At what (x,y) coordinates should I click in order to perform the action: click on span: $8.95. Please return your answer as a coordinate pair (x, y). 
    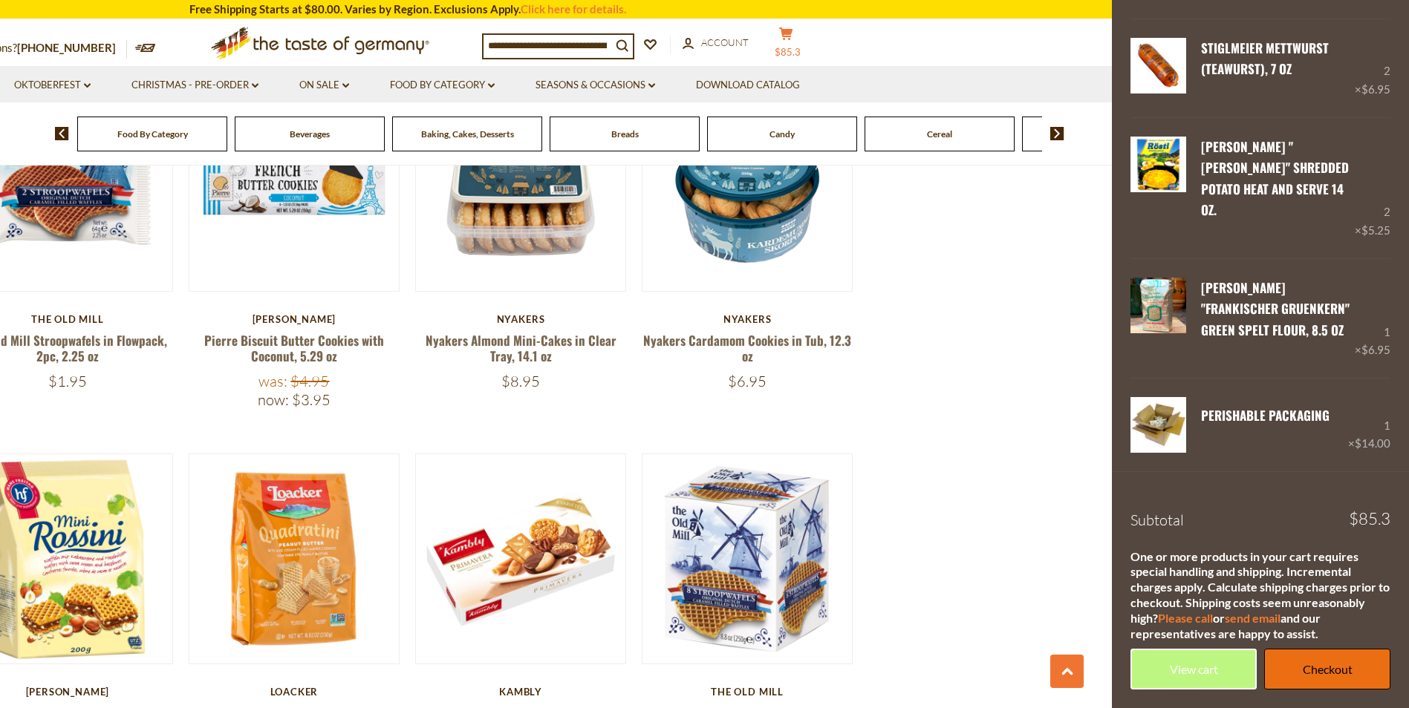
    Looking at the image, I should click on (521, 381).